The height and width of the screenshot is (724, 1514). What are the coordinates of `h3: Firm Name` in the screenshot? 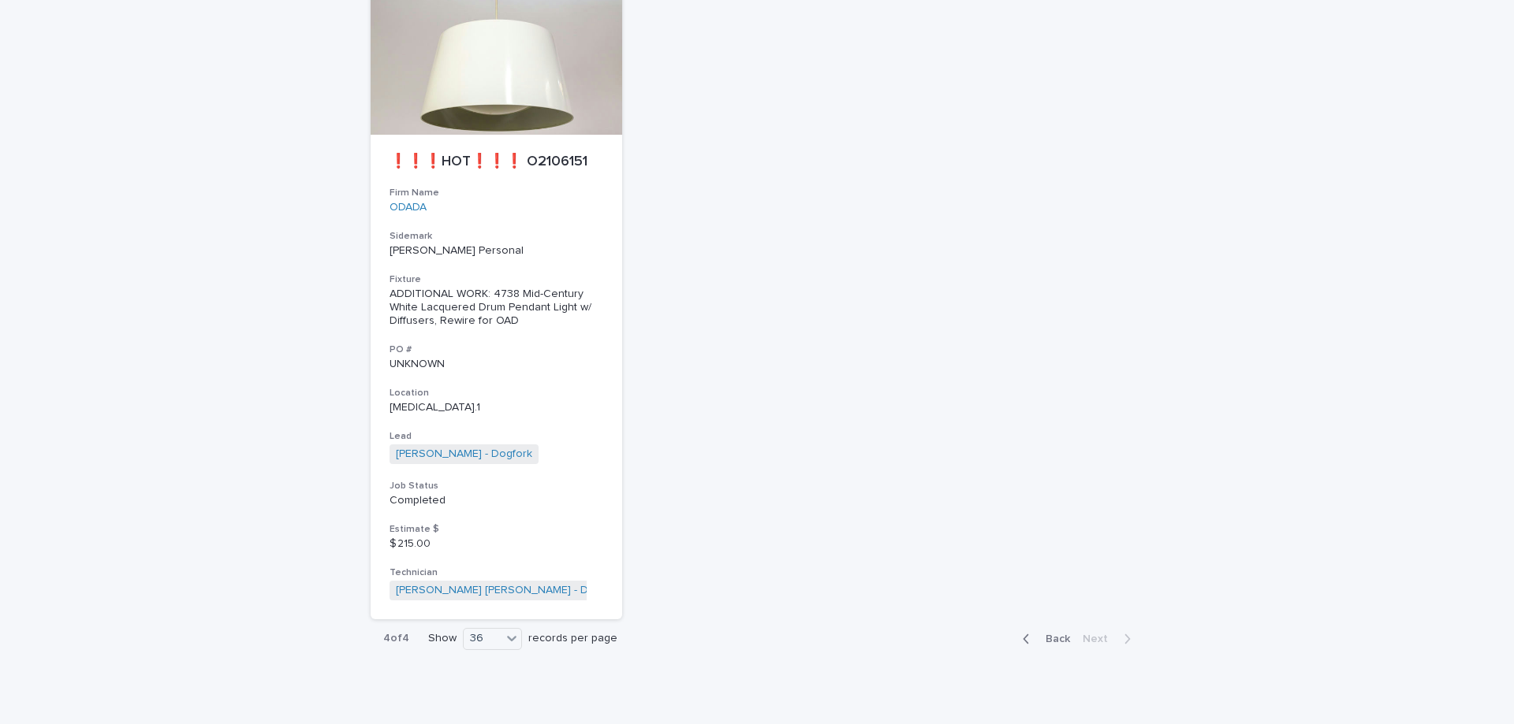 It's located at (496, 193).